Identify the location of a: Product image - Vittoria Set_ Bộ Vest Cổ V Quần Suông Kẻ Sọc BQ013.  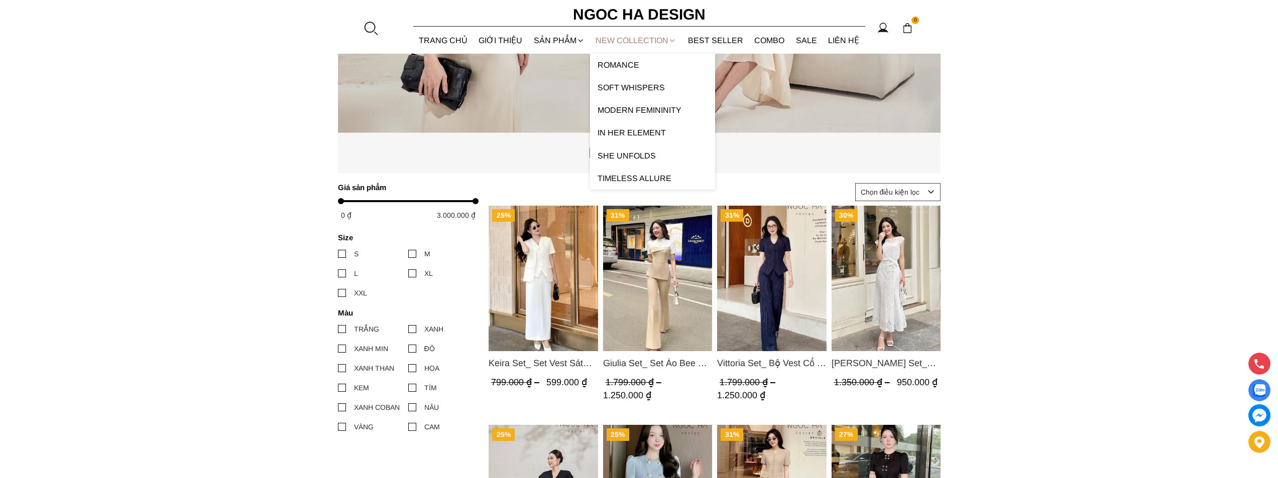
(772, 279).